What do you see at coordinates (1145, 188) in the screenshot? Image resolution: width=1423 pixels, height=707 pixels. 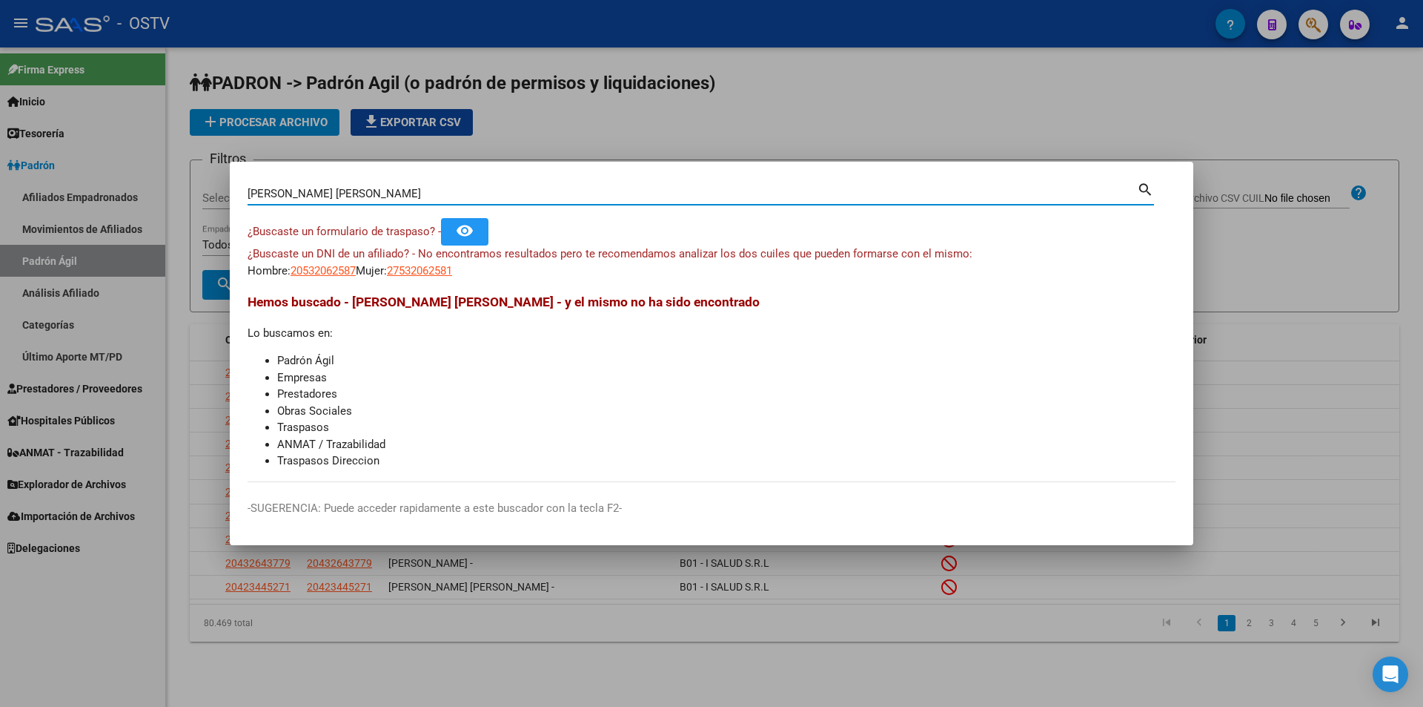 I see `mat-icon: search` at bounding box center [1145, 188].